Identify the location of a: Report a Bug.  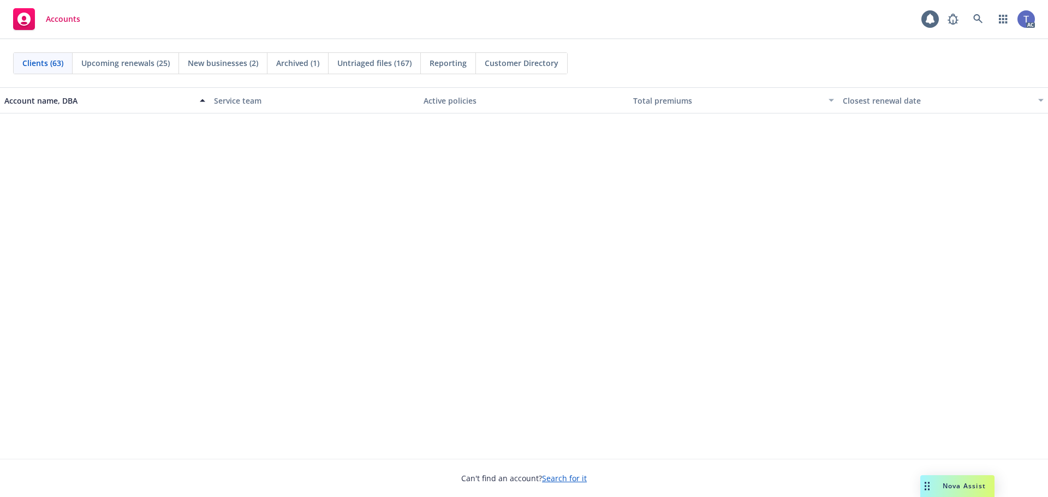
(953, 19).